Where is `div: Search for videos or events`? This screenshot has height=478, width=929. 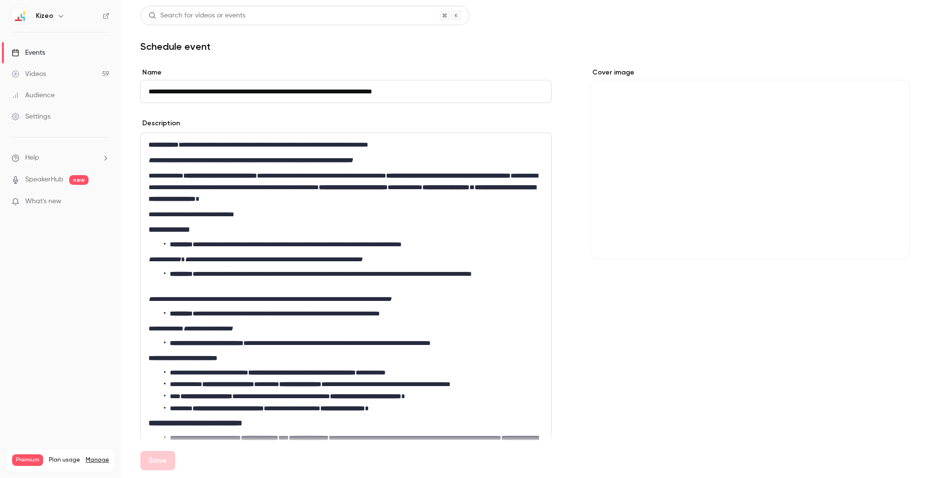
div: Search for videos or events is located at coordinates (197, 15).